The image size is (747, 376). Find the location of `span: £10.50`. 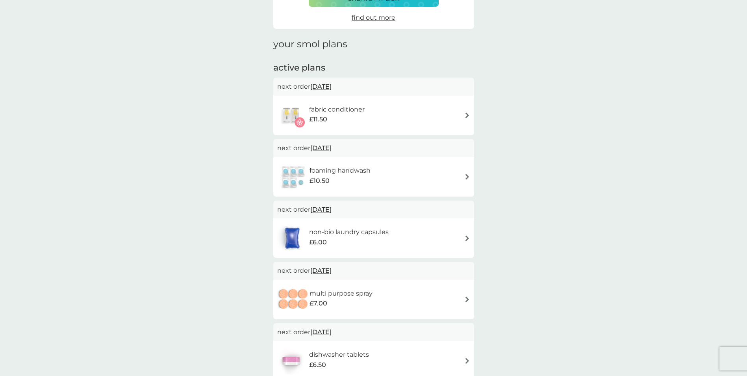

span: £10.50 is located at coordinates (319, 181).